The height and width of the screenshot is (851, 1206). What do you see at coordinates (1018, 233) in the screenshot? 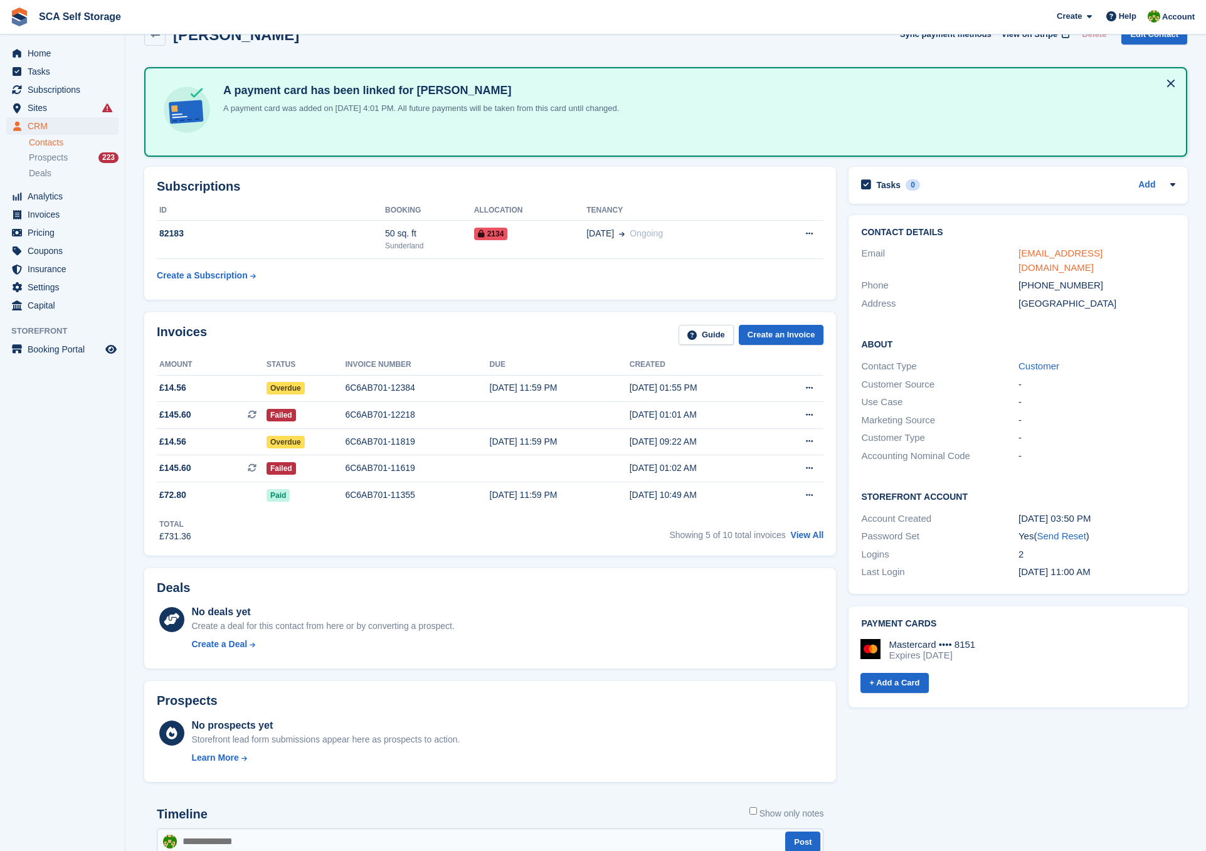
I see `h2: Contact Details` at bounding box center [1018, 233].